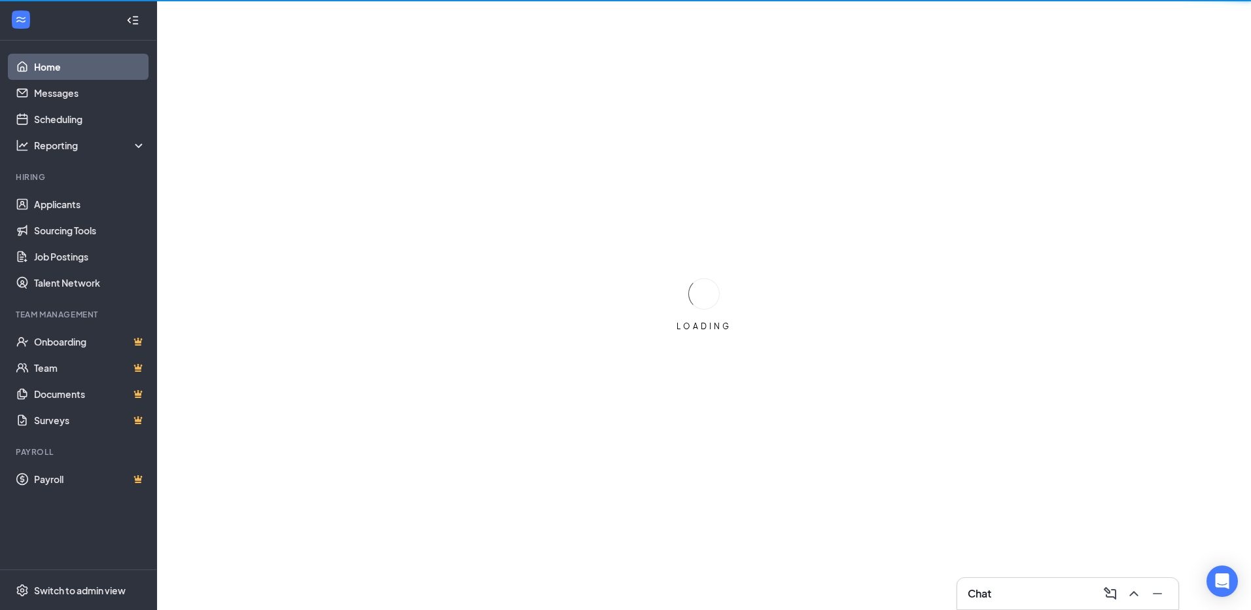 The height and width of the screenshot is (610, 1251). Describe the element at coordinates (1222, 581) in the screenshot. I see `div: Open Intercom Messenger` at that location.